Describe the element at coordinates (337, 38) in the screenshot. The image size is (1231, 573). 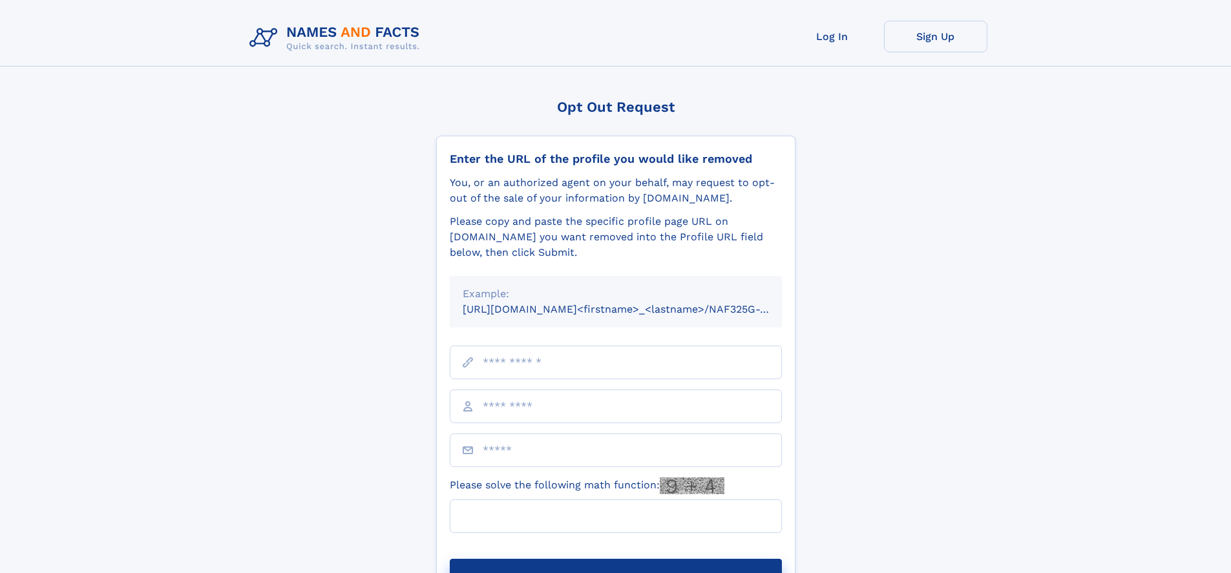
I see `img: Logo Names and Facts` at that location.